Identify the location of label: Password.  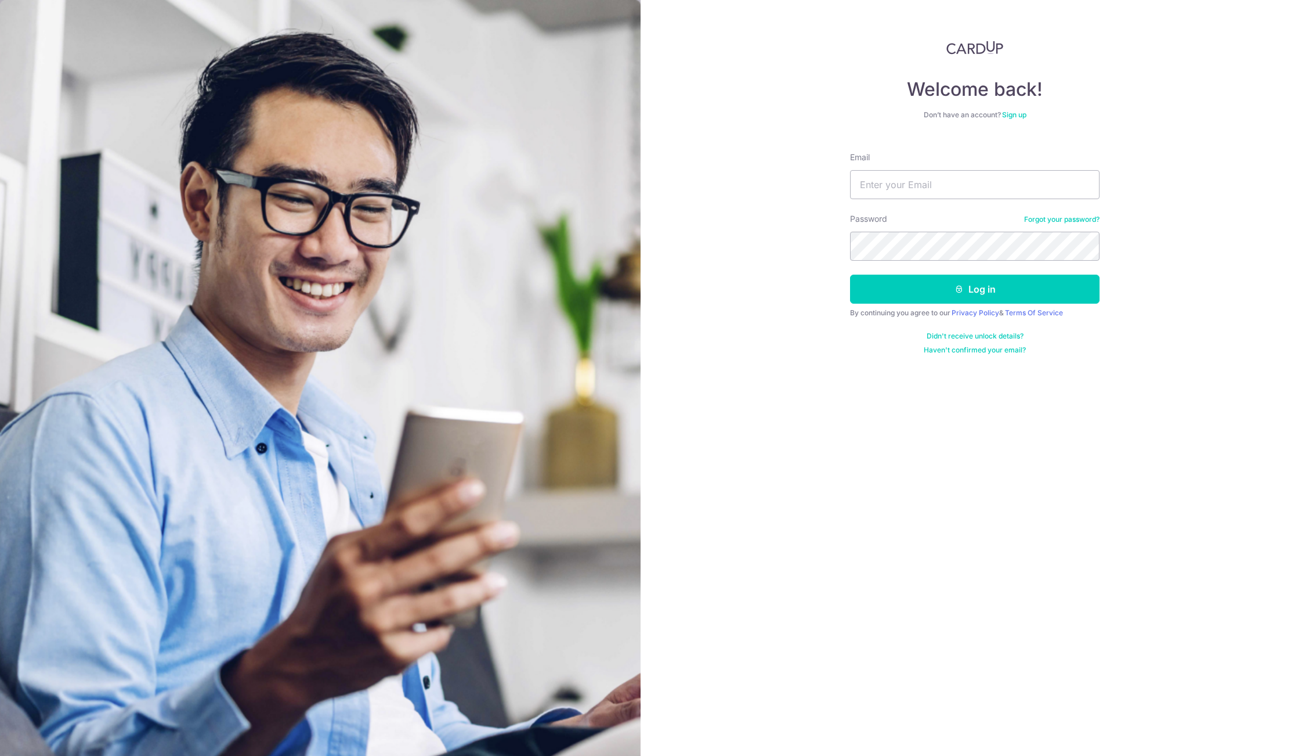
(869, 219).